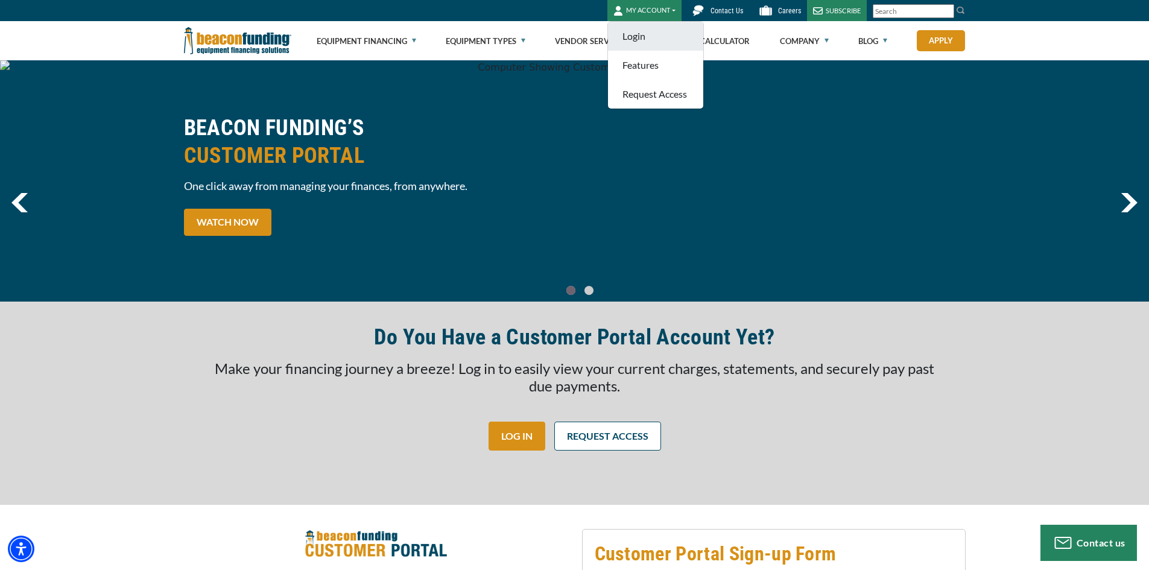 The height and width of the screenshot is (570, 1149). What do you see at coordinates (727, 11) in the screenshot?
I see `span: Contact Us` at bounding box center [727, 11].